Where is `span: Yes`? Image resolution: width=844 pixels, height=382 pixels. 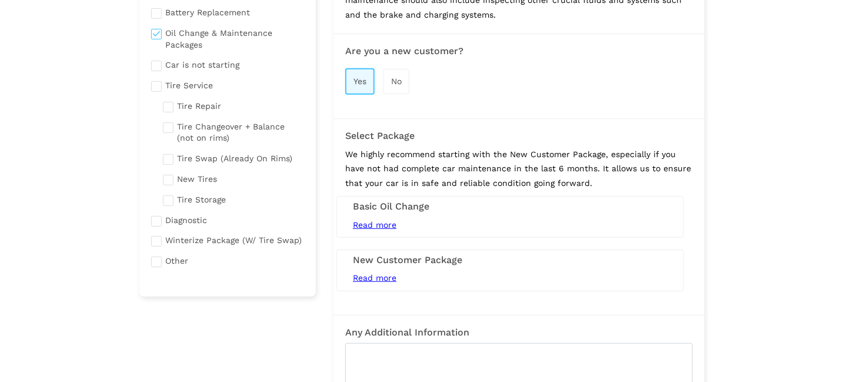 span: Yes is located at coordinates (360, 81).